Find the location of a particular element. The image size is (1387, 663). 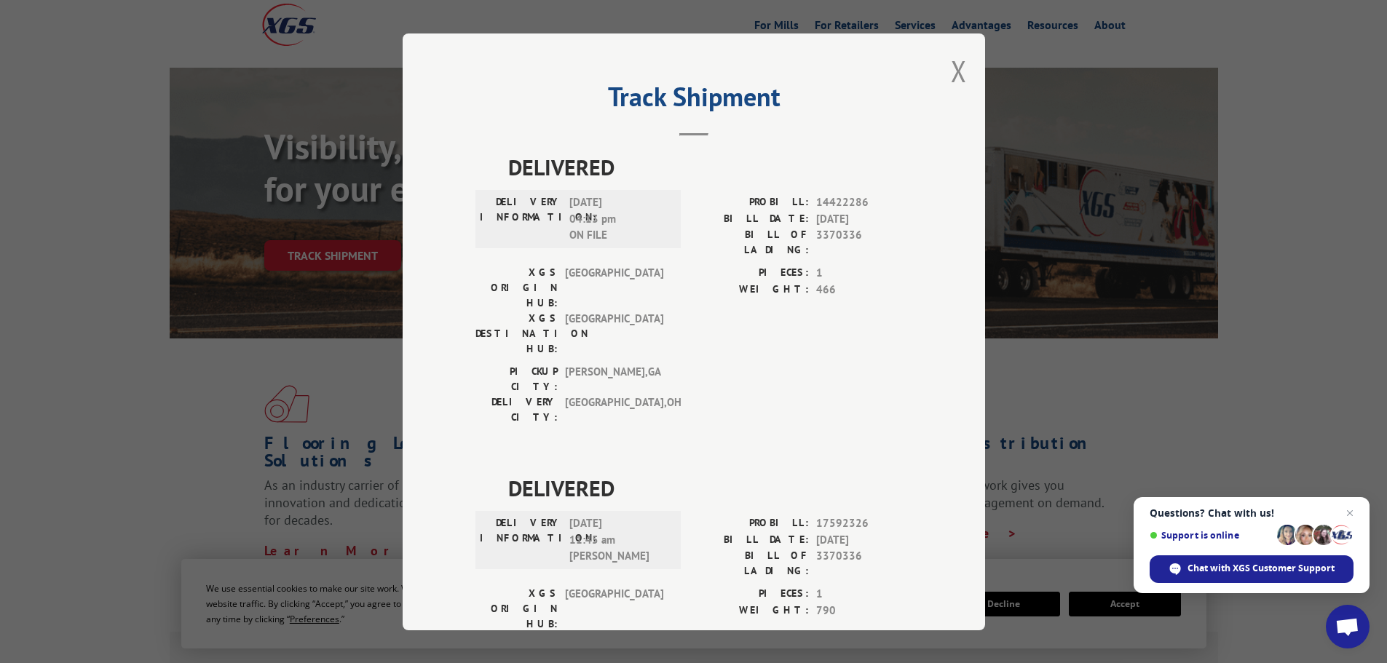

span: 14422286 is located at coordinates (864, 202).